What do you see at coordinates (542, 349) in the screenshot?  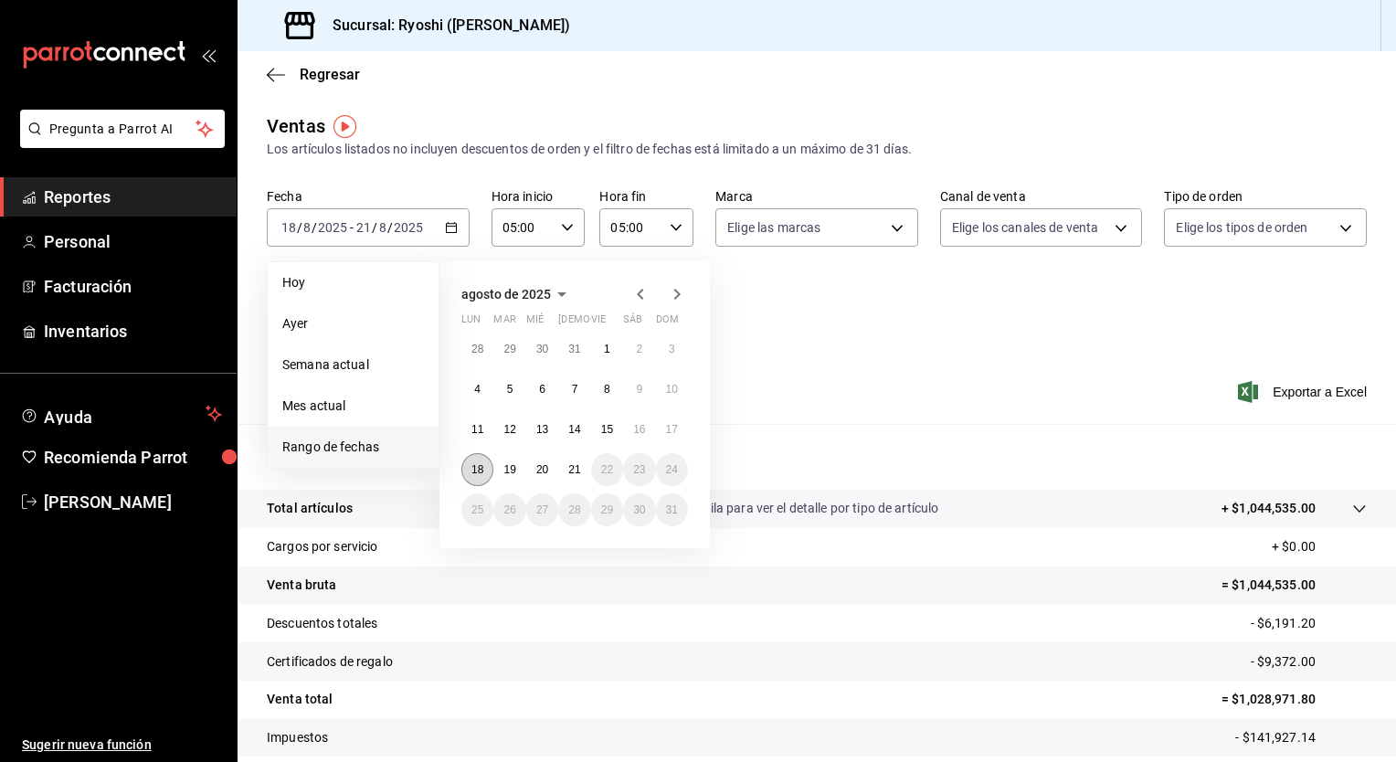 I see `abbr: 30 de julio de 2025` at bounding box center [542, 349].